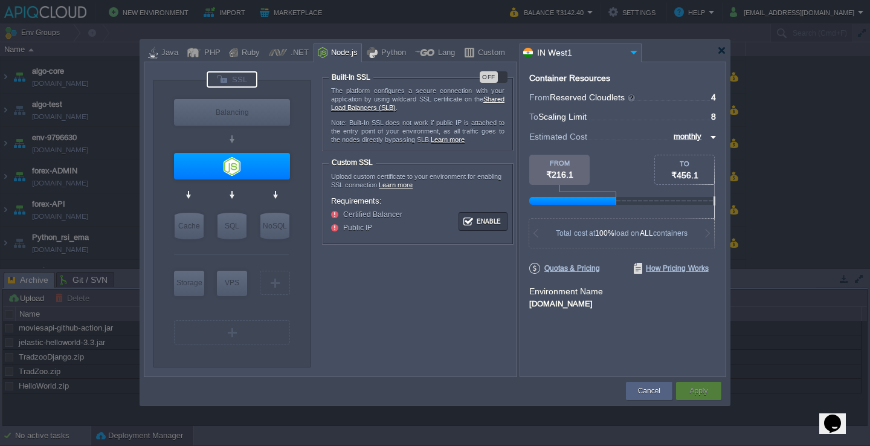 Image resolution: width=870 pixels, height=446 pixels. Describe the element at coordinates (569, 78) in the screenshot. I see `div: Container Resources` at that location.